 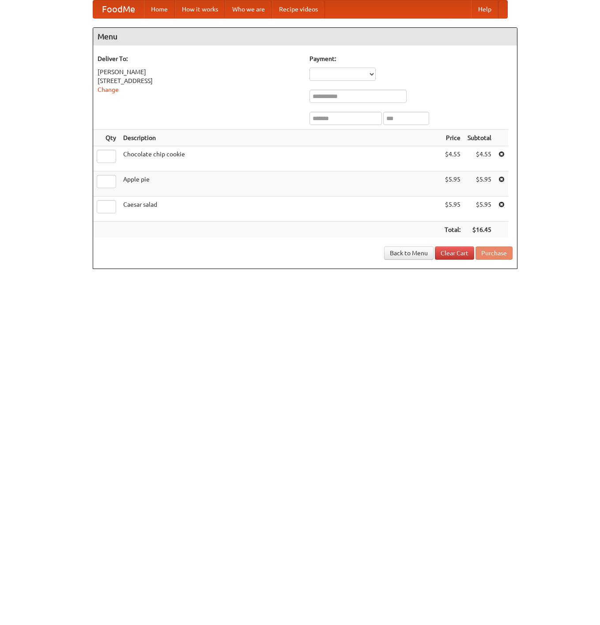 What do you see at coordinates (118, 9) in the screenshot?
I see `a: FoodMe` at bounding box center [118, 9].